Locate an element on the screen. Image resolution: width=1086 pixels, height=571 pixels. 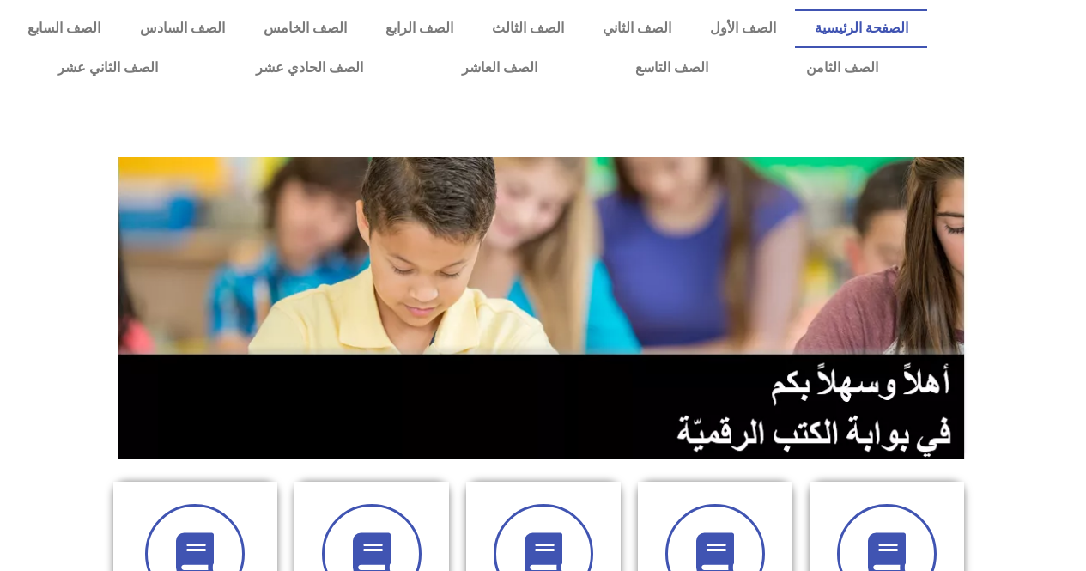
a: الصف التاسع is located at coordinates (671, 68).